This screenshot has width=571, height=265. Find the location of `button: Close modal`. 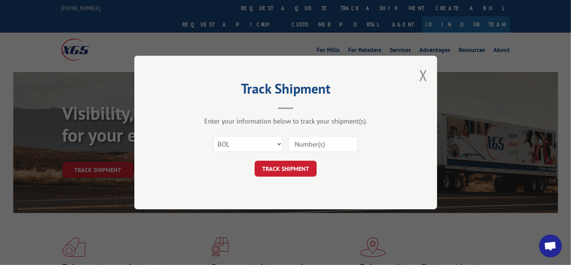

button: Close modal is located at coordinates (424, 75).